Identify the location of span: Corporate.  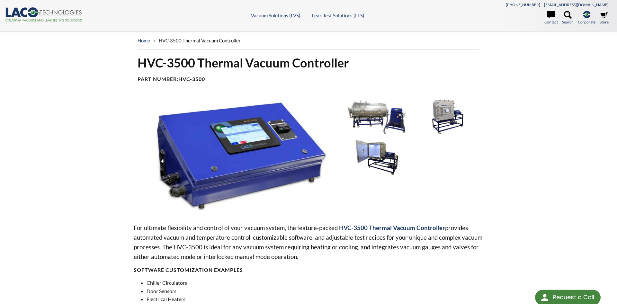
(587, 22).